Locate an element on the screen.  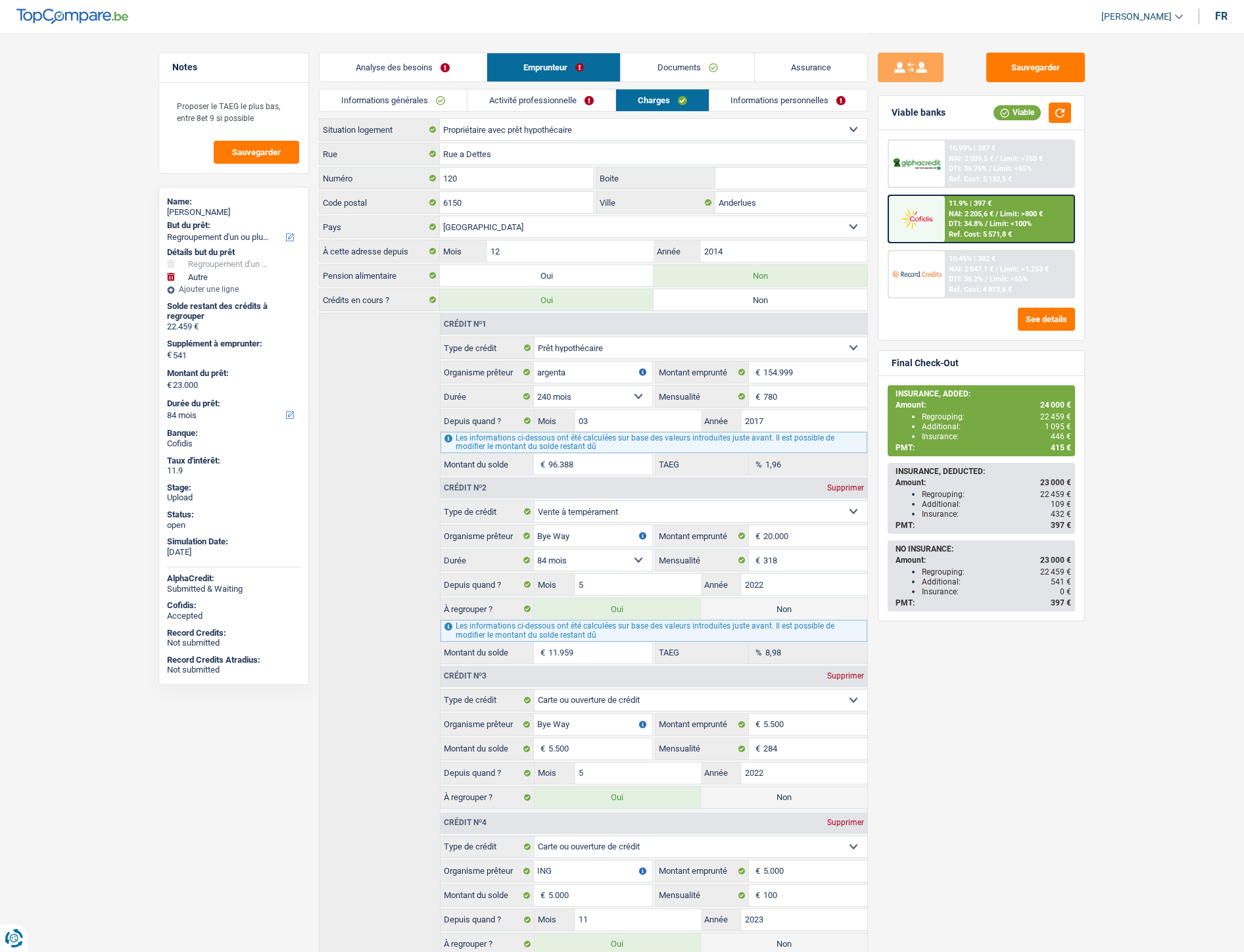
div: Name: is located at coordinates (233, 202).